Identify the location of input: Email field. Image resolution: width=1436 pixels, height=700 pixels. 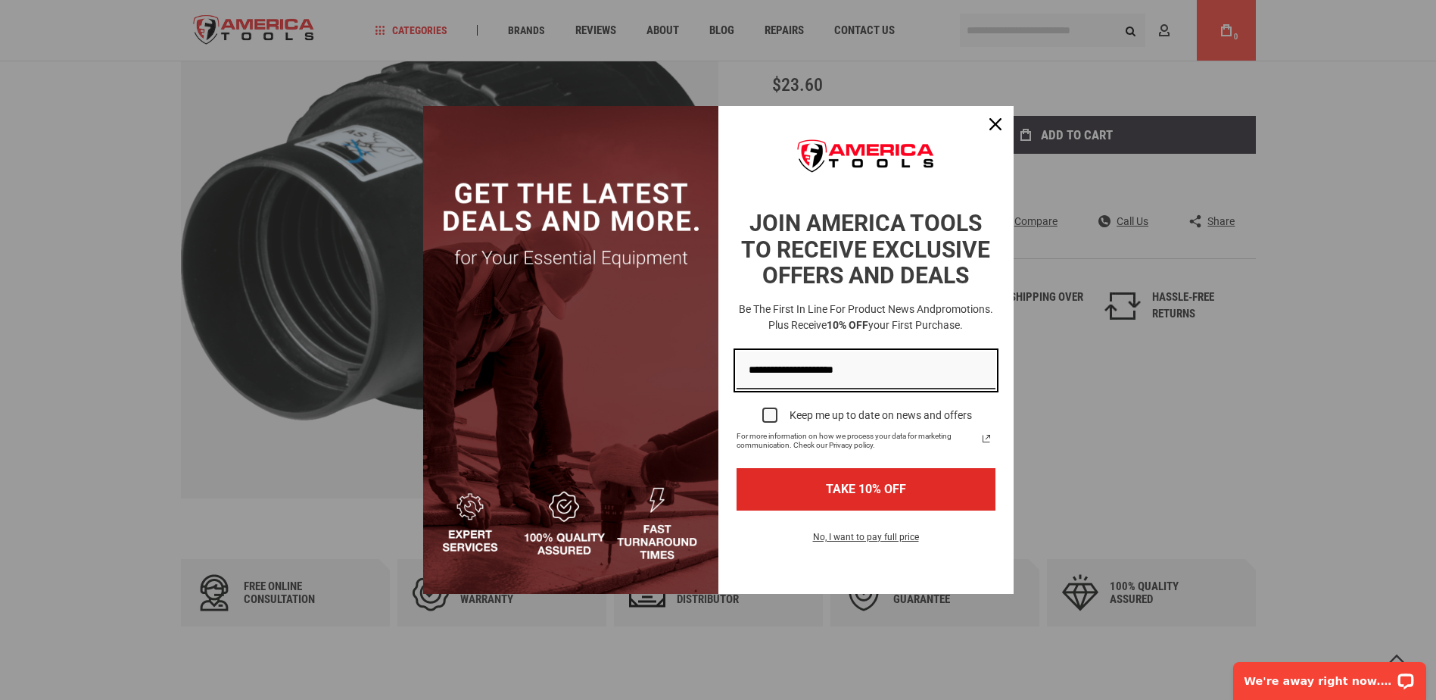
(866, 370).